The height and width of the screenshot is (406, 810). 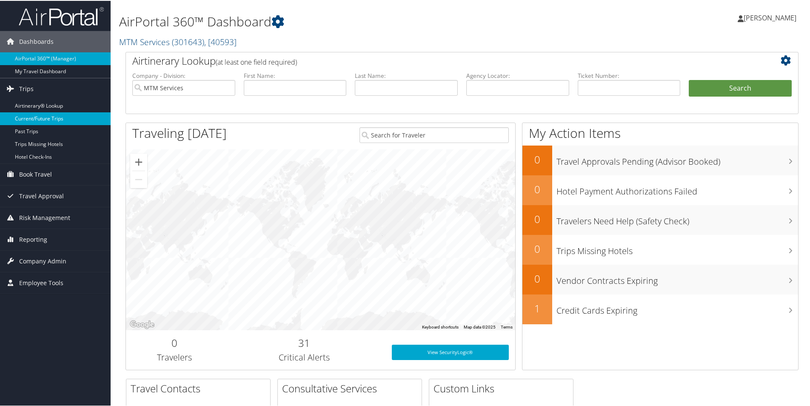 I want to click on h3: Hotel Payment Authorizations Failed, so click(x=678, y=189).